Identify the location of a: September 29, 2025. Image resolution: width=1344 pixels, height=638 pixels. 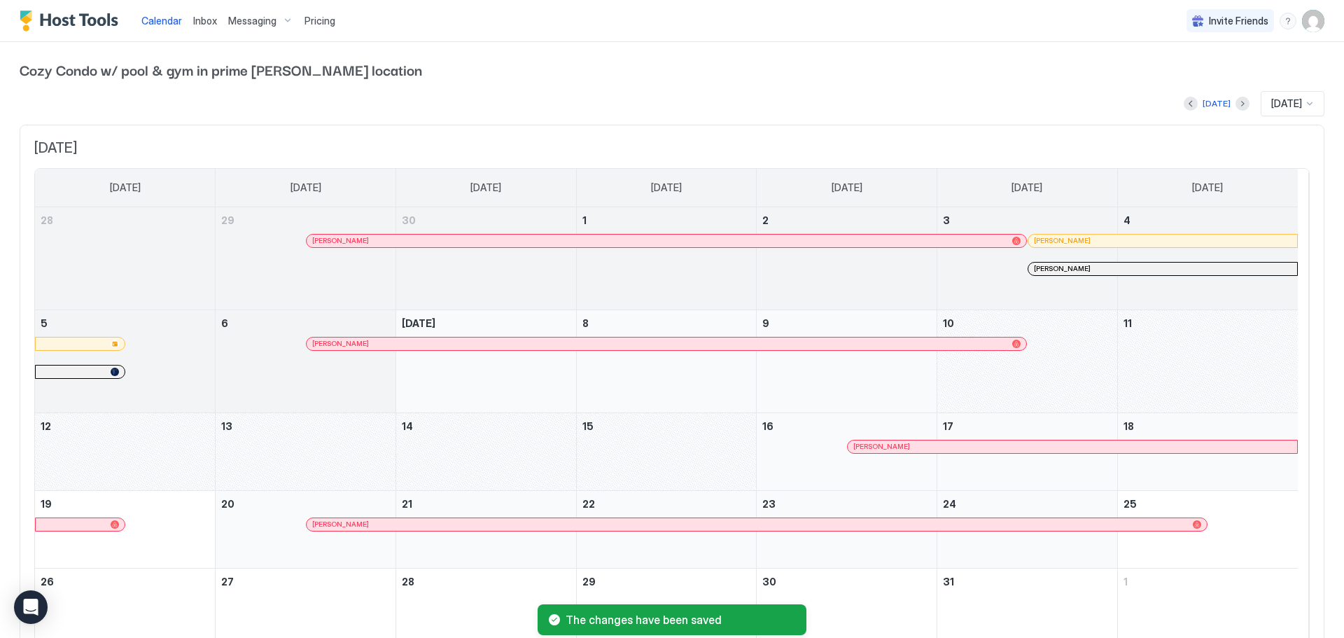
(305, 220).